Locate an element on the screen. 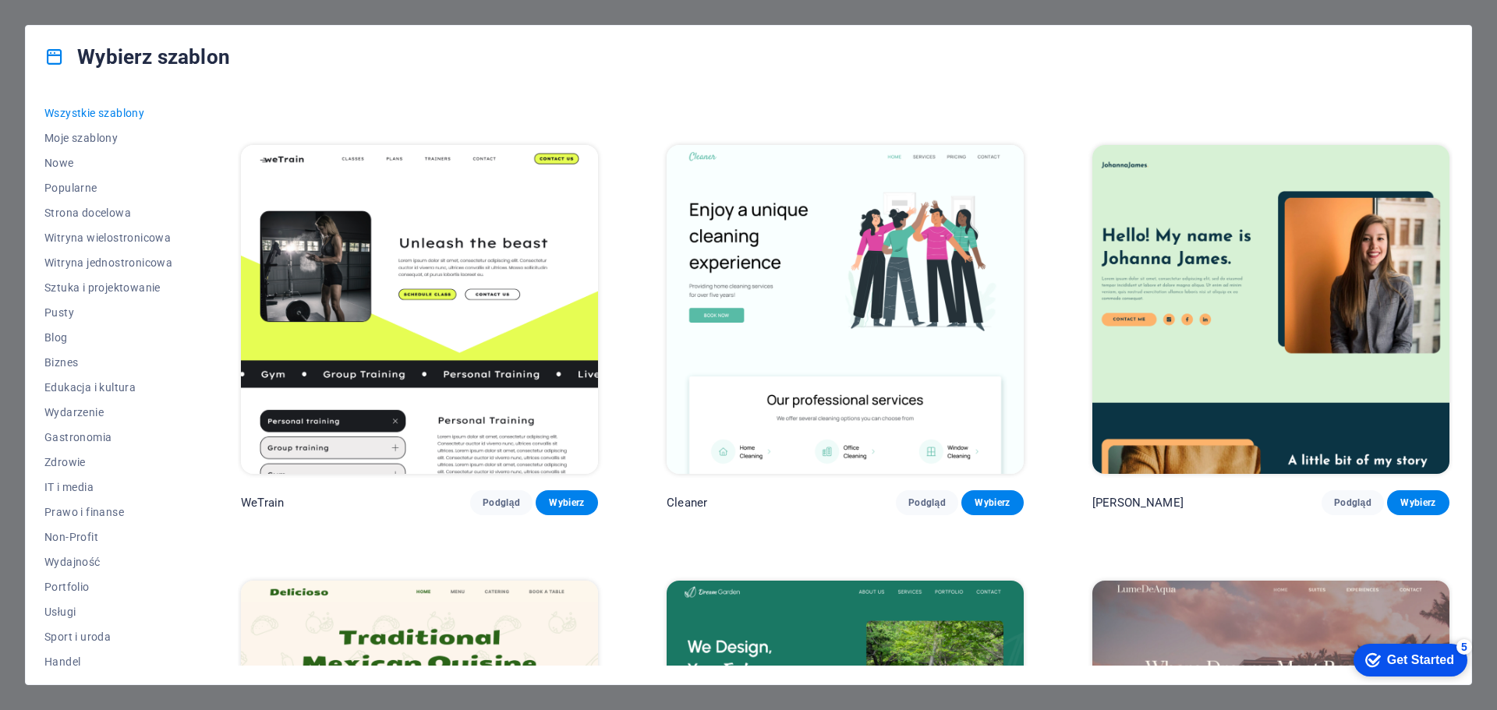 The width and height of the screenshot is (1497, 710). button: Popularne is located at coordinates (108, 188).